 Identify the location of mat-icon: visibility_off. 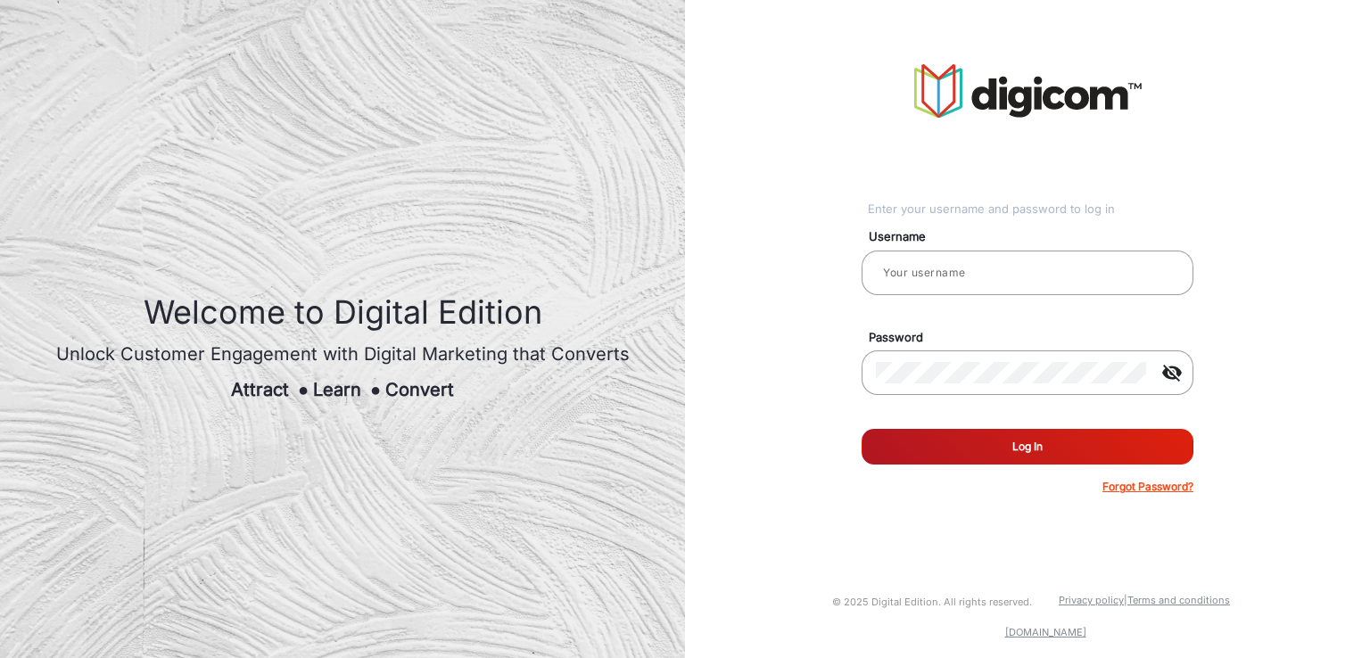
(1172, 373).